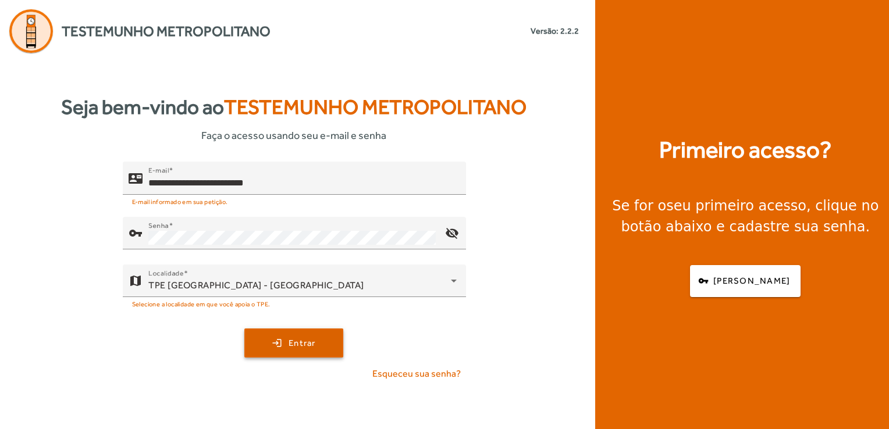 The image size is (889, 429). I want to click on mat-icon: vpn_key, so click(136, 233).